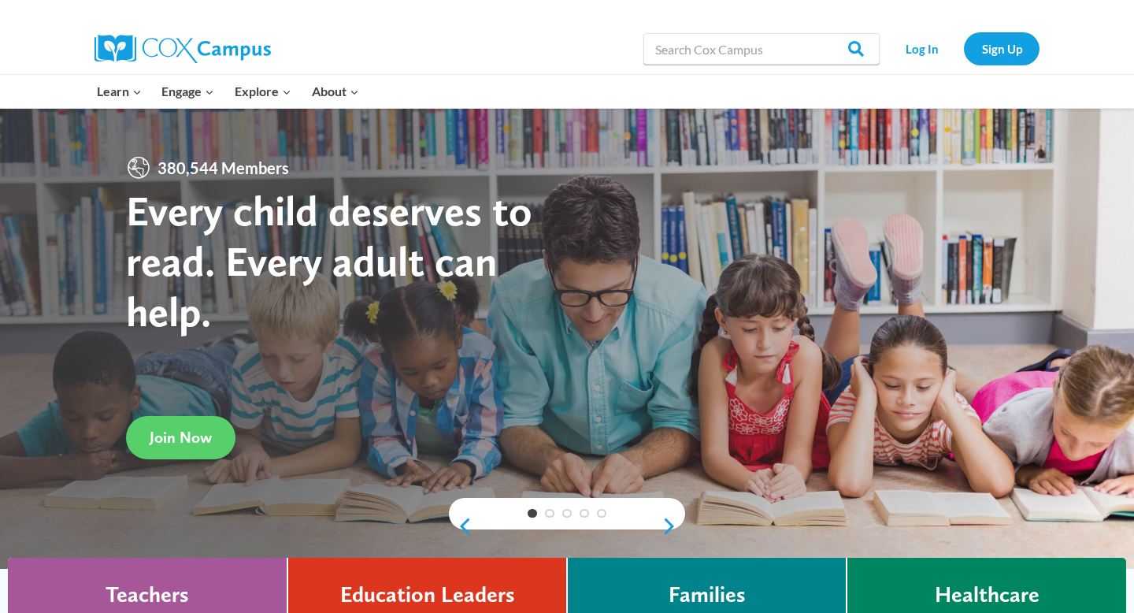 Image resolution: width=1134 pixels, height=613 pixels. Describe the element at coordinates (228, 91) in the screenshot. I see `nav: Primary Navigation` at that location.